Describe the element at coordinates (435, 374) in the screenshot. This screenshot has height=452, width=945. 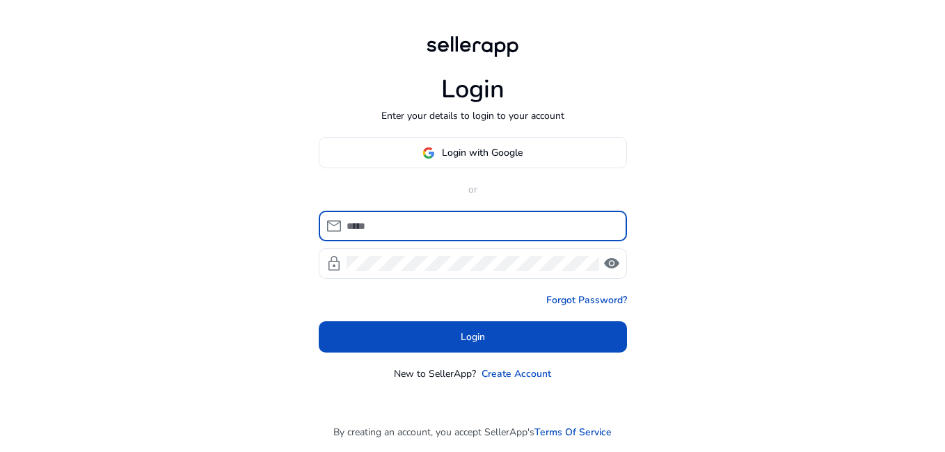
I see `p: New to SellerApp?` at that location.